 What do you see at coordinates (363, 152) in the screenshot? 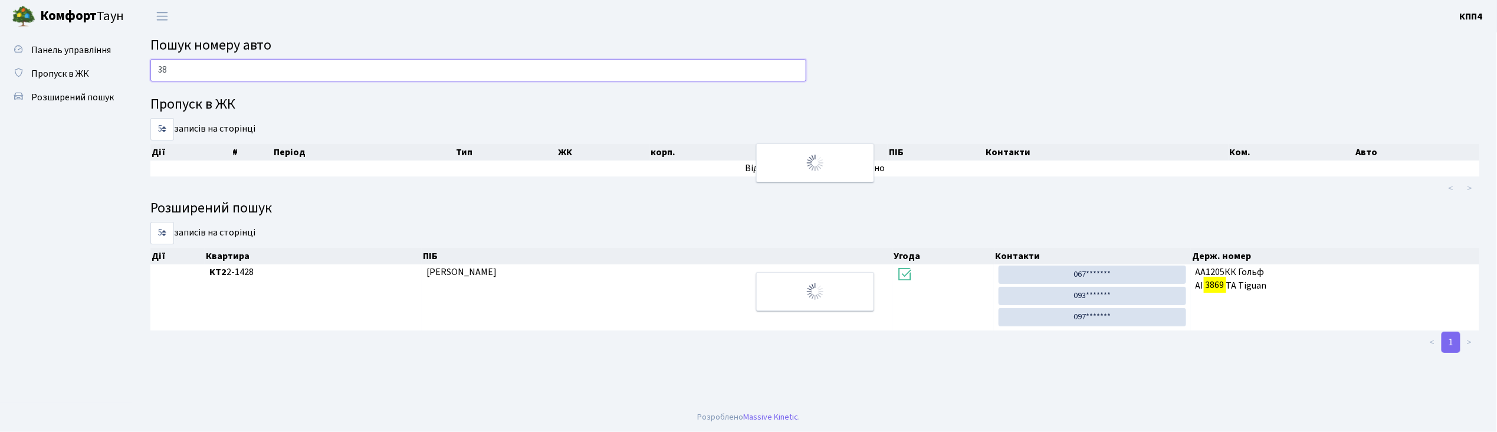
I see `th: Період` at bounding box center [363, 152].